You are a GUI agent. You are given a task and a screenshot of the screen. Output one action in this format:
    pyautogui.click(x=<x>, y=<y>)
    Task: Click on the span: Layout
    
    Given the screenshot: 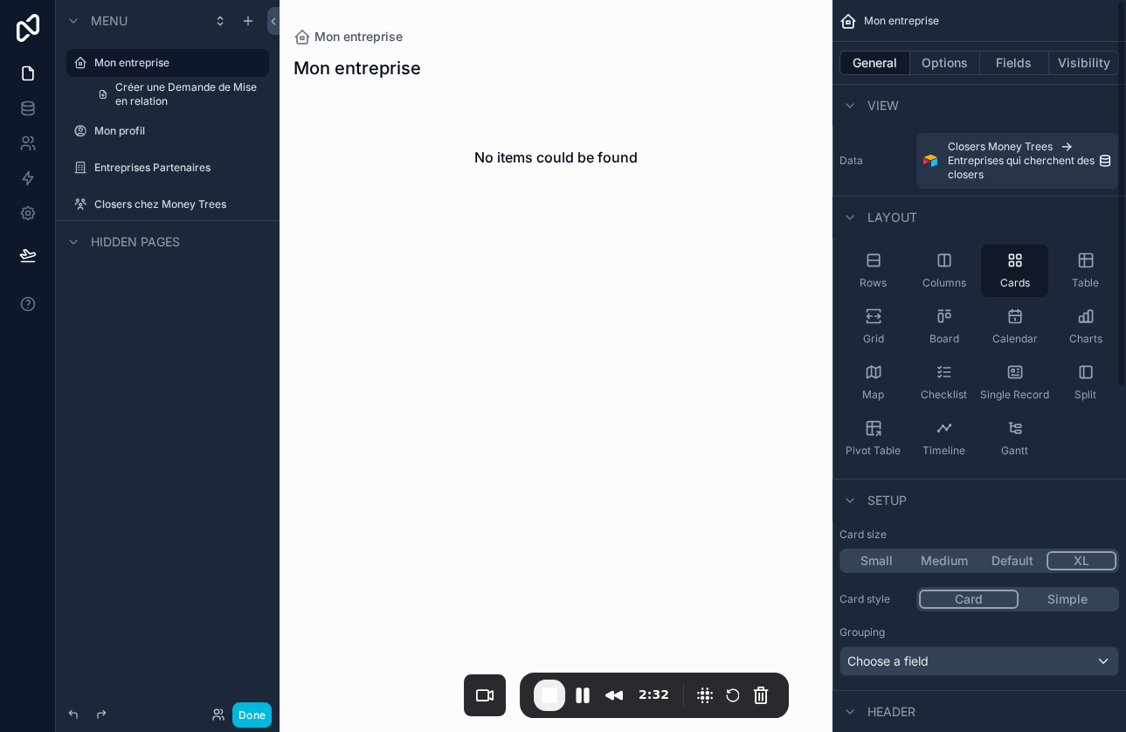 What is the action you would take?
    pyautogui.click(x=892, y=217)
    